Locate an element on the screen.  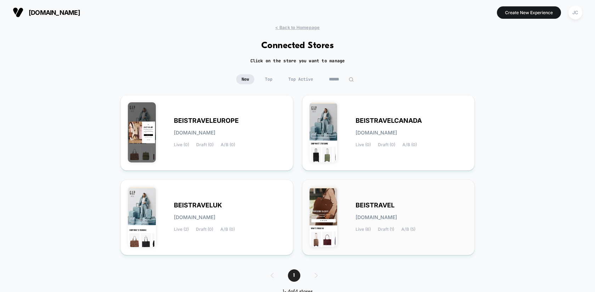
h2: Click on the store you want to manage is located at coordinates (298, 61).